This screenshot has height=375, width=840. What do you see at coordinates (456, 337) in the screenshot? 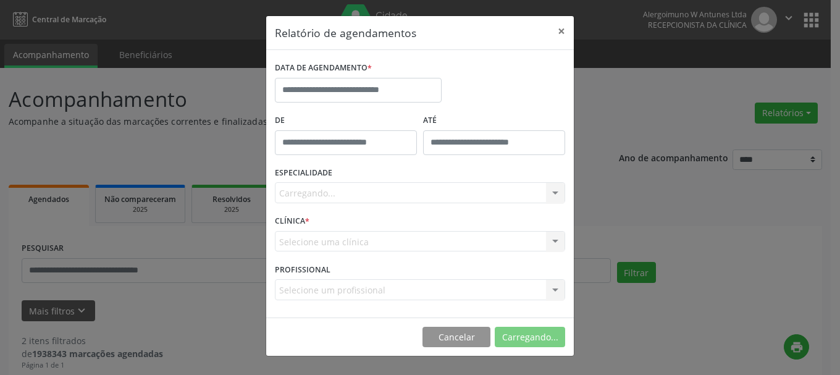
I see `button: Cancelar` at bounding box center [456, 337].